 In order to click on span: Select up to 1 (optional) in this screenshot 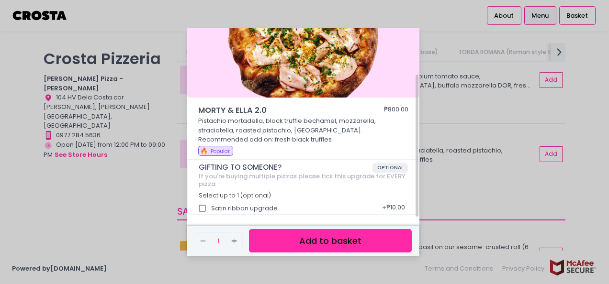, I will do `click(235, 195)`.